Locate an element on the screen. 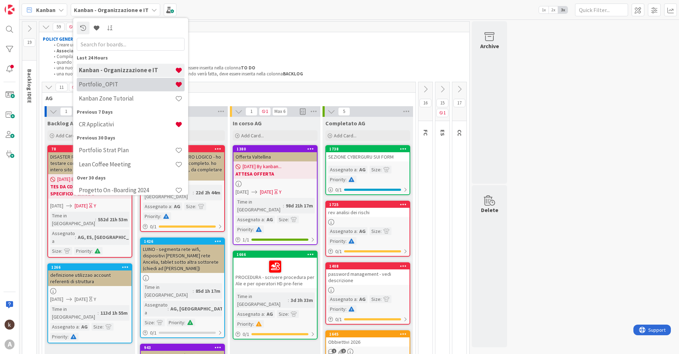  div: rev analisi dei rischi is located at coordinates (368, 212).